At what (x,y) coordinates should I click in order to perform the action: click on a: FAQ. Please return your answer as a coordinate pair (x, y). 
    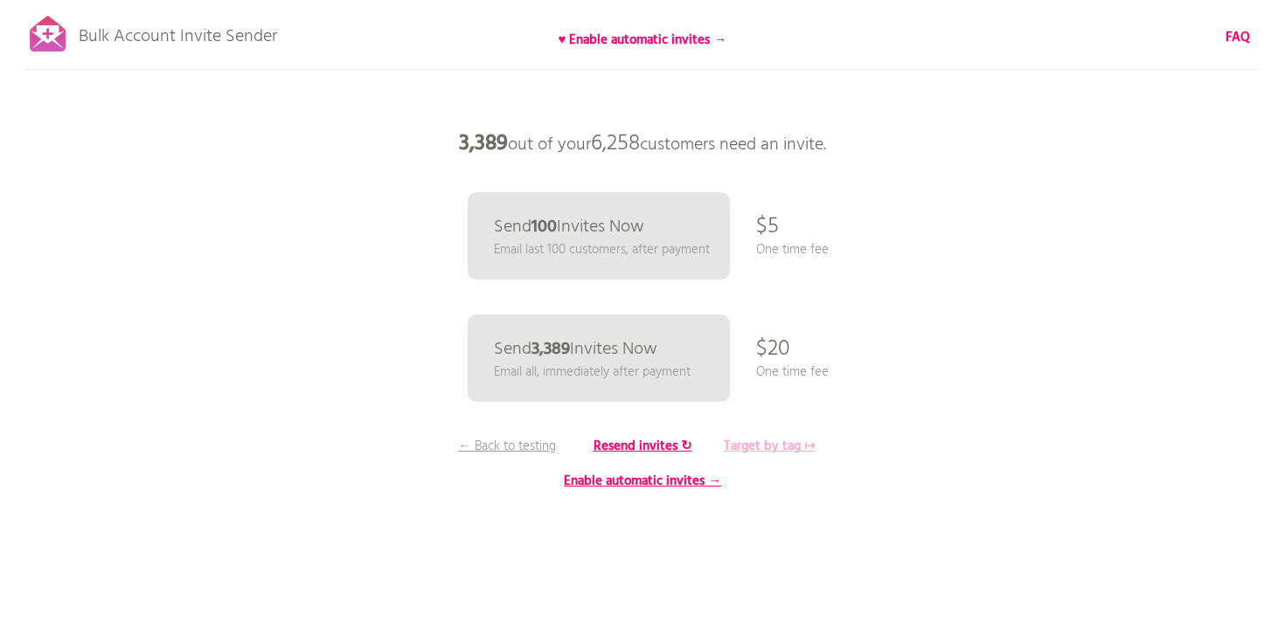
    Looking at the image, I should click on (1237, 38).